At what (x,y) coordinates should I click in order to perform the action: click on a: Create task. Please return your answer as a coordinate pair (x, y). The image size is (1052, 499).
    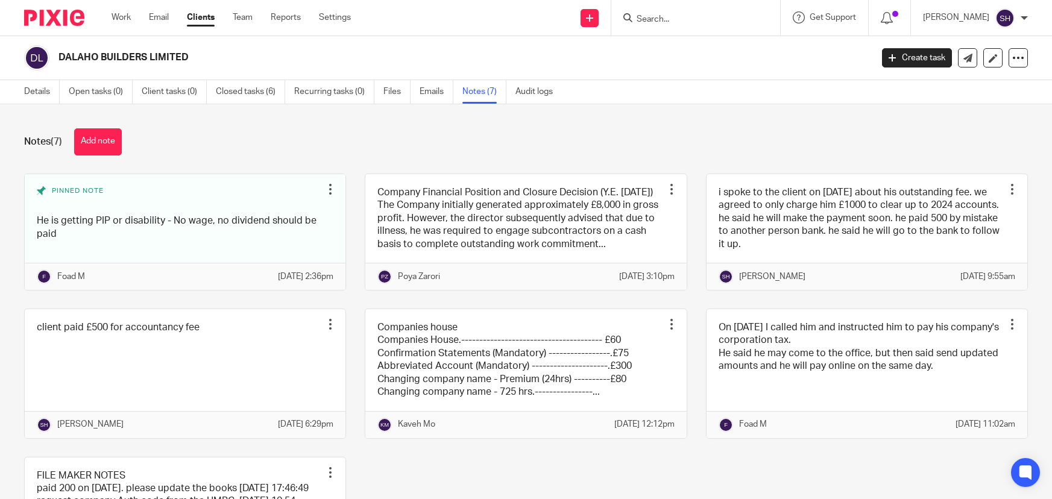
    Looking at the image, I should click on (917, 58).